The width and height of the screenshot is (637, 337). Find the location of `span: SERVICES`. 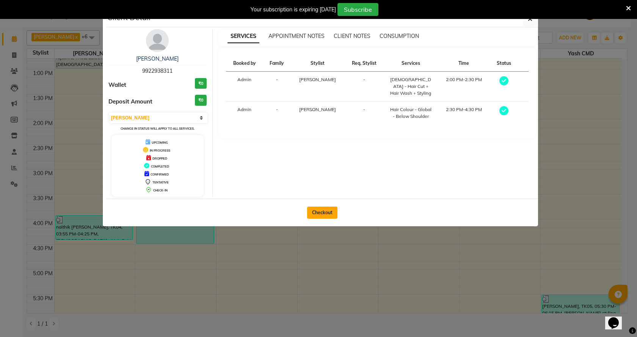

span: SERVICES is located at coordinates (243, 36).